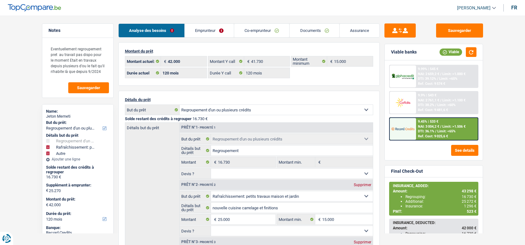 The height and width of the screenshot is (245, 525). Describe the element at coordinates (472, 212) in the screenshot. I see `span: 523 €` at that location.